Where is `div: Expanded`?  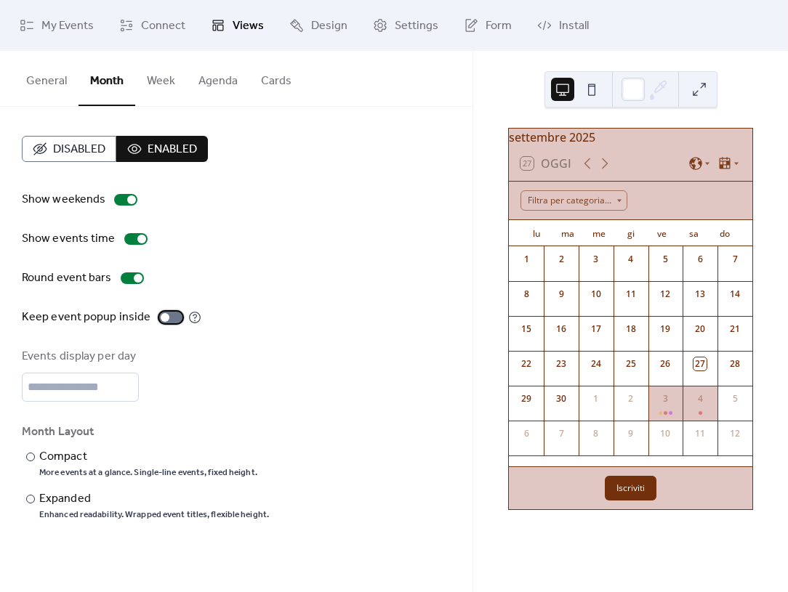 div: Expanded is located at coordinates (153, 499).